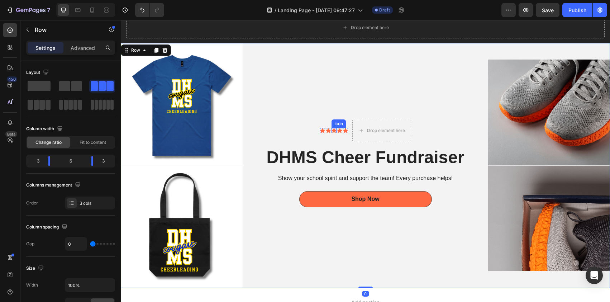 This screenshot has width=610, height=302. What do you see at coordinates (577, 10) in the screenshot?
I see `button: Publish` at bounding box center [577, 10].